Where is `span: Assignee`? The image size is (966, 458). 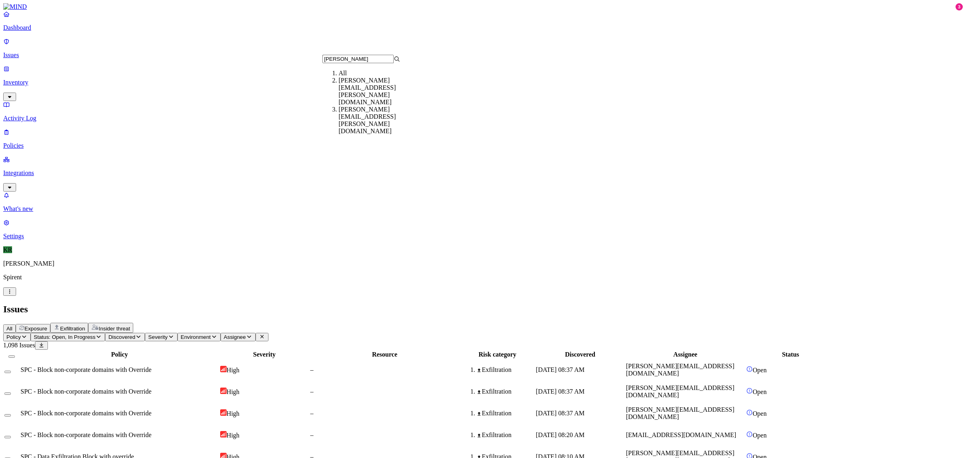 span: Assignee is located at coordinates (235, 337).